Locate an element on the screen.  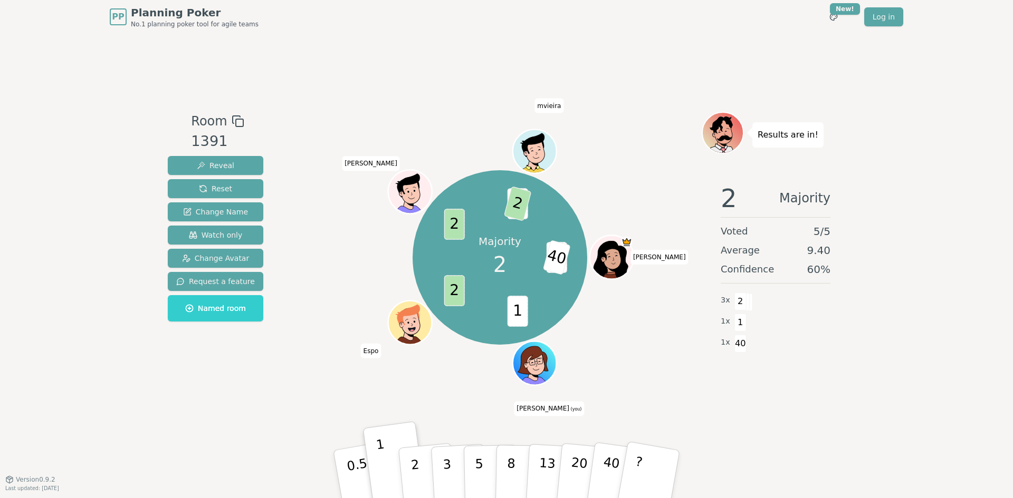
span: Watch only is located at coordinates (216, 235).